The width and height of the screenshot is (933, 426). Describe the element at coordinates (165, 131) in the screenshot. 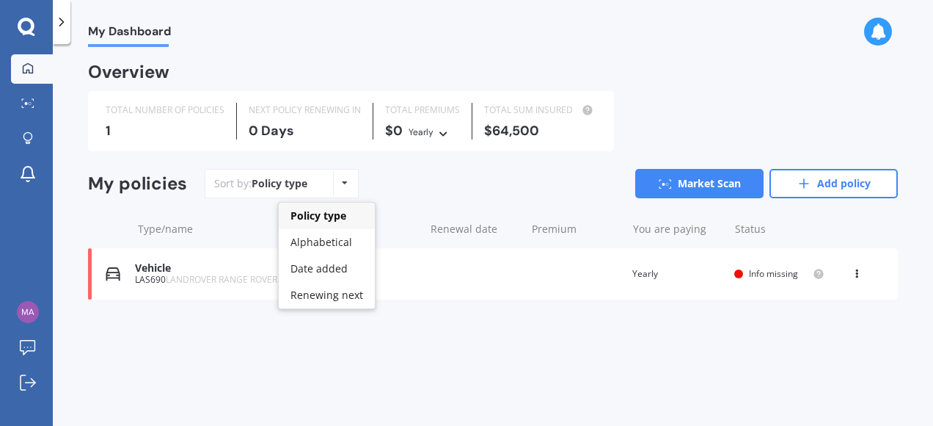

I see `div: 1` at that location.